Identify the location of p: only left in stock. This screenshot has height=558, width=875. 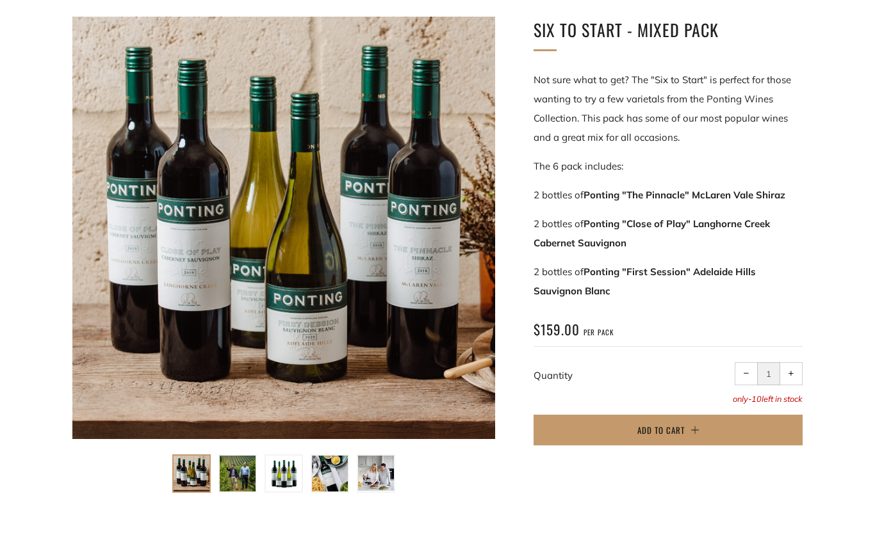
(668, 399).